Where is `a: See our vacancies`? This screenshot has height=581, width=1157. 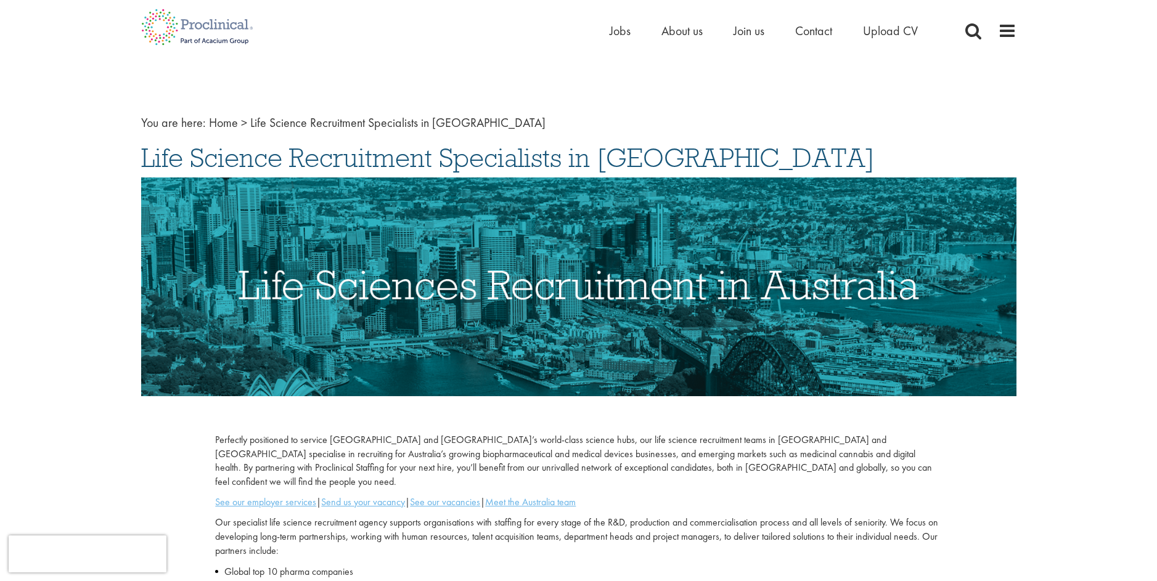 a: See our vacancies is located at coordinates (445, 502).